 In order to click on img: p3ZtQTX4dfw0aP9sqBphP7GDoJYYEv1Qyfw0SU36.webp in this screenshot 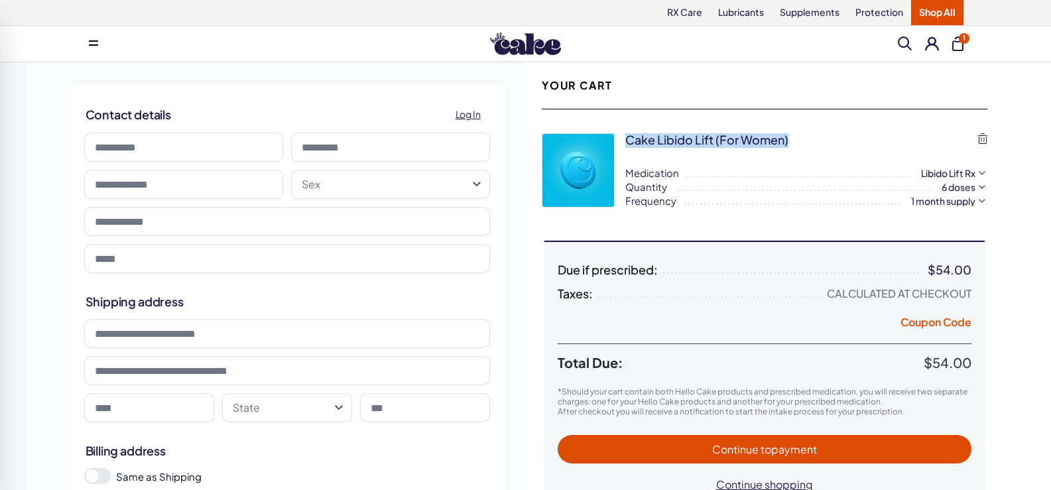, I will do `click(578, 170)`.